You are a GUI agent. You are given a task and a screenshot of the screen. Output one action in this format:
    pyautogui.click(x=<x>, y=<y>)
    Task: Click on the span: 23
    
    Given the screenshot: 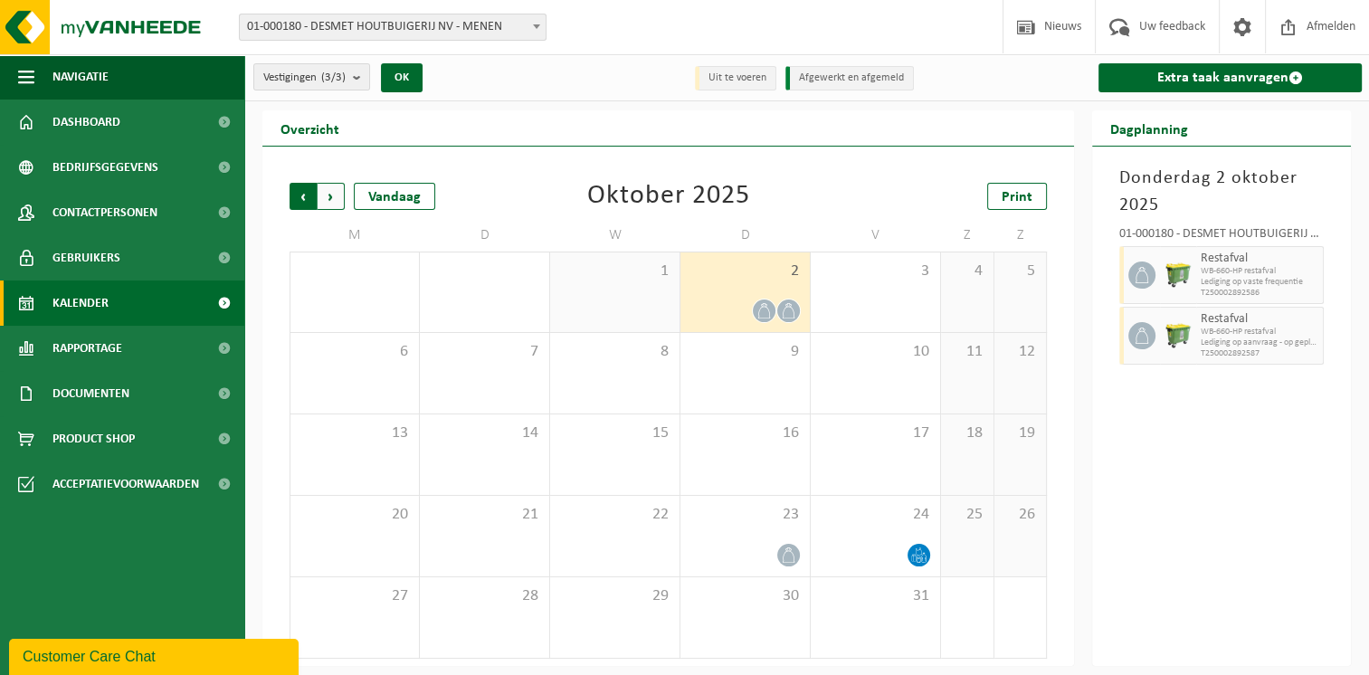 What is the action you would take?
    pyautogui.click(x=745, y=515)
    